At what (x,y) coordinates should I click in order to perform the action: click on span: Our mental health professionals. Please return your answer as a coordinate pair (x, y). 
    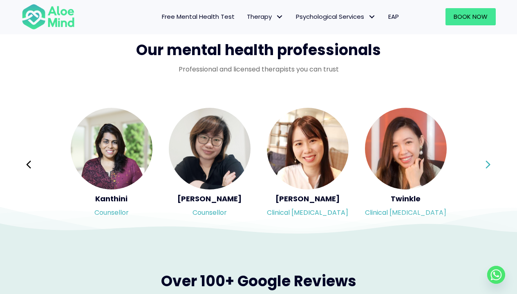
    Looking at the image, I should click on (258, 50).